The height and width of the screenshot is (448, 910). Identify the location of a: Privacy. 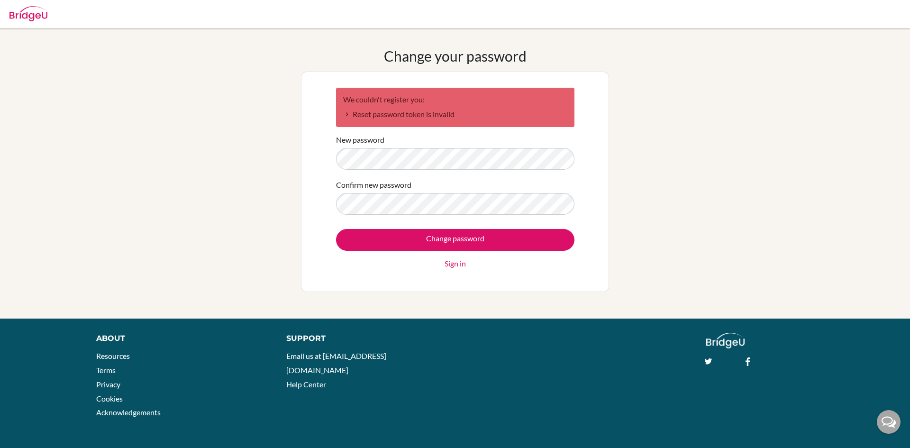
(108, 384).